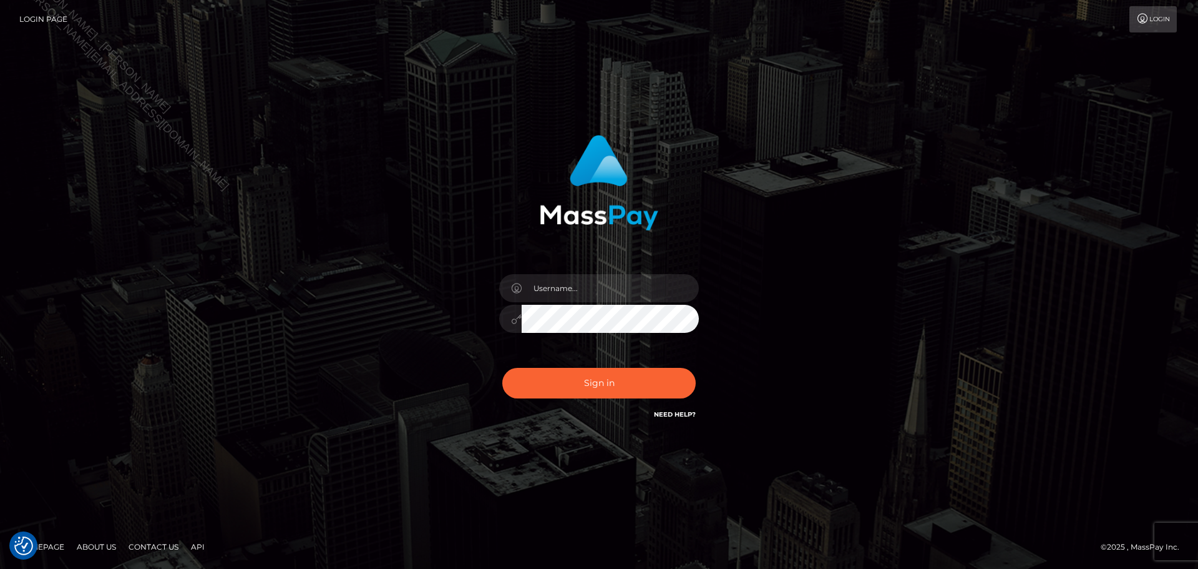 This screenshot has width=1198, height=569. What do you see at coordinates (96, 546) in the screenshot?
I see `a: About Us` at bounding box center [96, 546].